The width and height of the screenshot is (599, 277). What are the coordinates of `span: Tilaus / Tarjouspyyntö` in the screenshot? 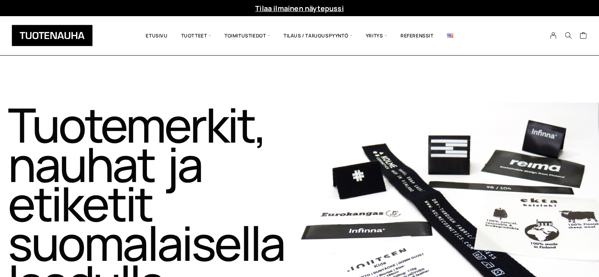 It's located at (318, 35).